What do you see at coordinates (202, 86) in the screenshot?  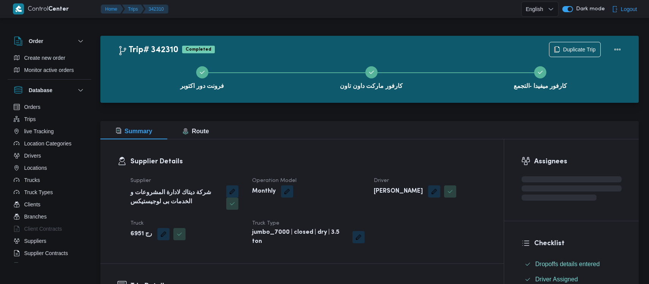 I see `span: فرونت دور اكتوبر` at bounding box center [202, 86].